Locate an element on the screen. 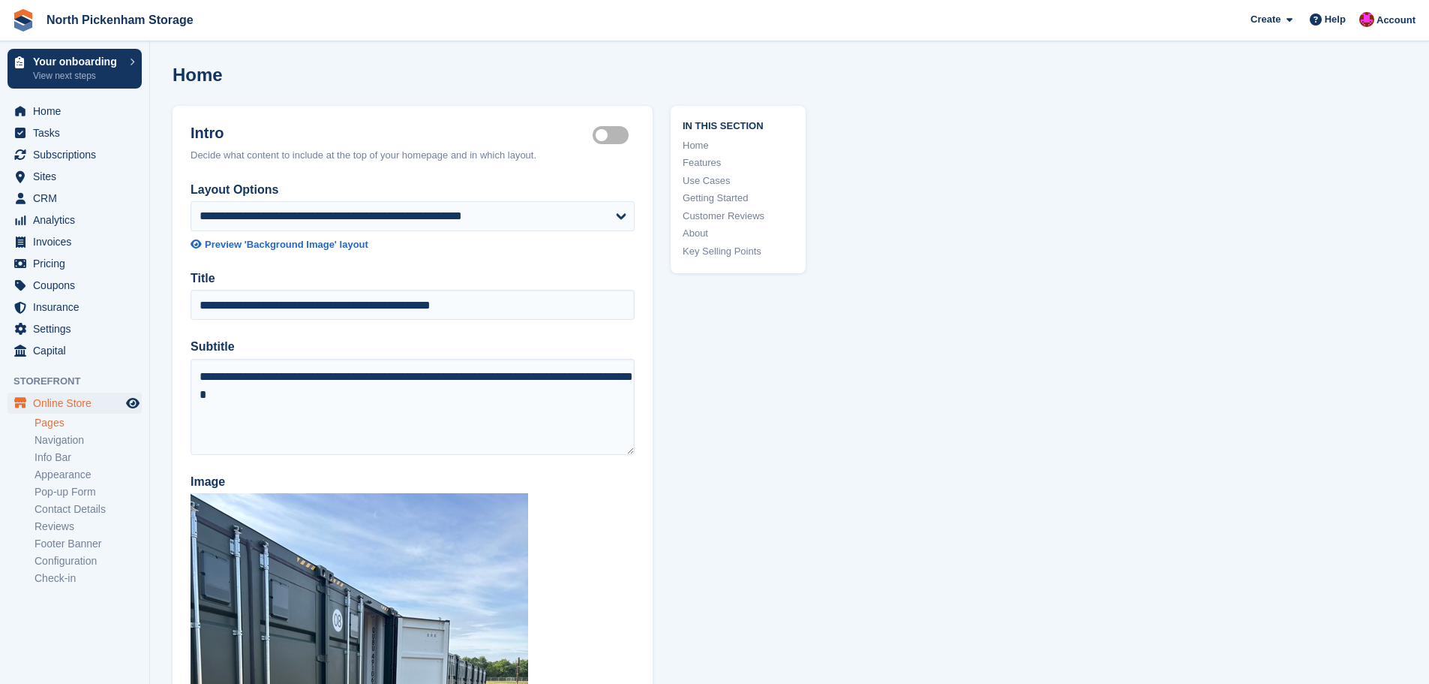  div: Preview 'Background Image' layout is located at coordinates (287, 245).